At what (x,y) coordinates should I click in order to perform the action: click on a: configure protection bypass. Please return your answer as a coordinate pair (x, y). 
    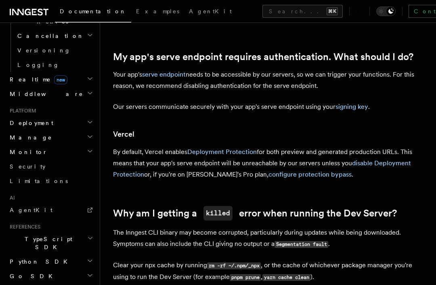
    Looking at the image, I should click on (310, 174).